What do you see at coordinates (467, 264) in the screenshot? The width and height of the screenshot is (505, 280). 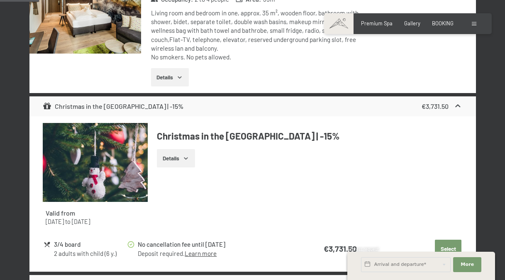 I see `button: More` at bounding box center [467, 264].